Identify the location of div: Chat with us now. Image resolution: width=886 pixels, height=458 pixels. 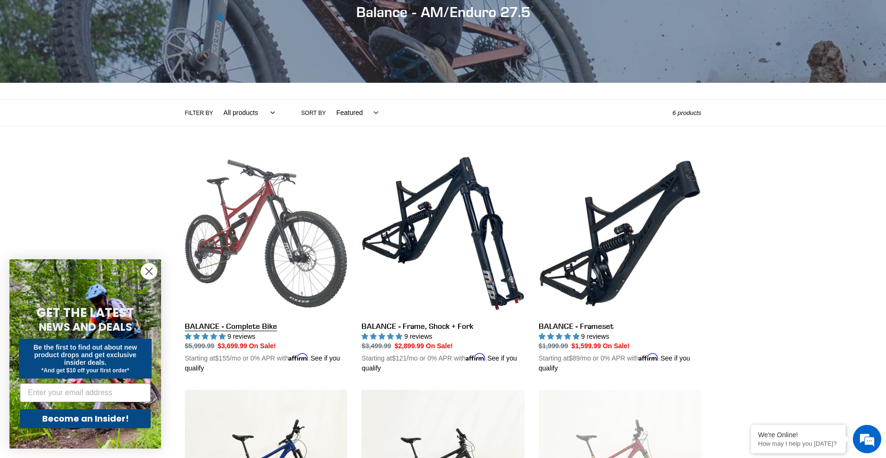
(118, 59).